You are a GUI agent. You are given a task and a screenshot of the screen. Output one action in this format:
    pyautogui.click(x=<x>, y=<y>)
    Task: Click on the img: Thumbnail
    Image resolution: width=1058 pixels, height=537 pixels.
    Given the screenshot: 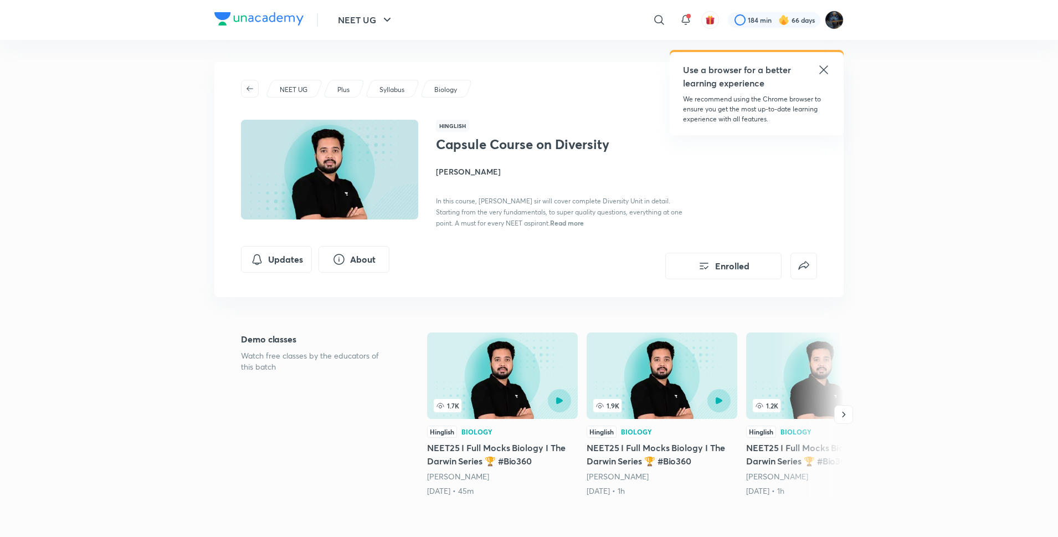 What is the action you would take?
    pyautogui.click(x=329, y=169)
    